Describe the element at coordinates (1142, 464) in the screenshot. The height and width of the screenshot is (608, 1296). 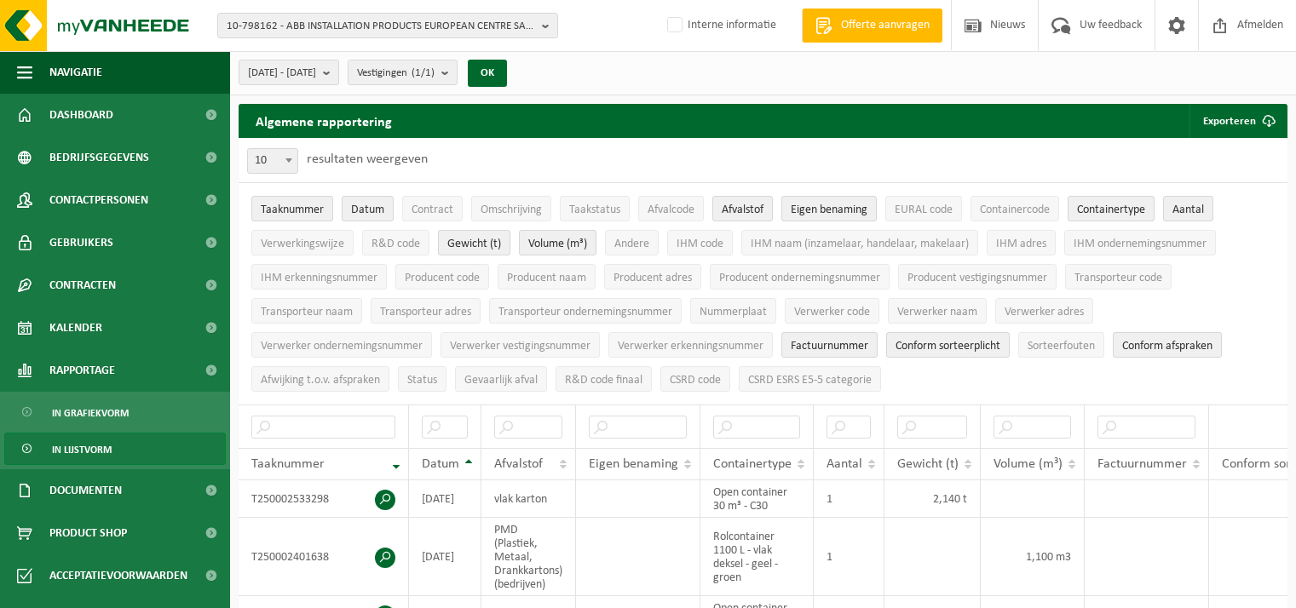
I see `span: Factuurnummer` at that location.